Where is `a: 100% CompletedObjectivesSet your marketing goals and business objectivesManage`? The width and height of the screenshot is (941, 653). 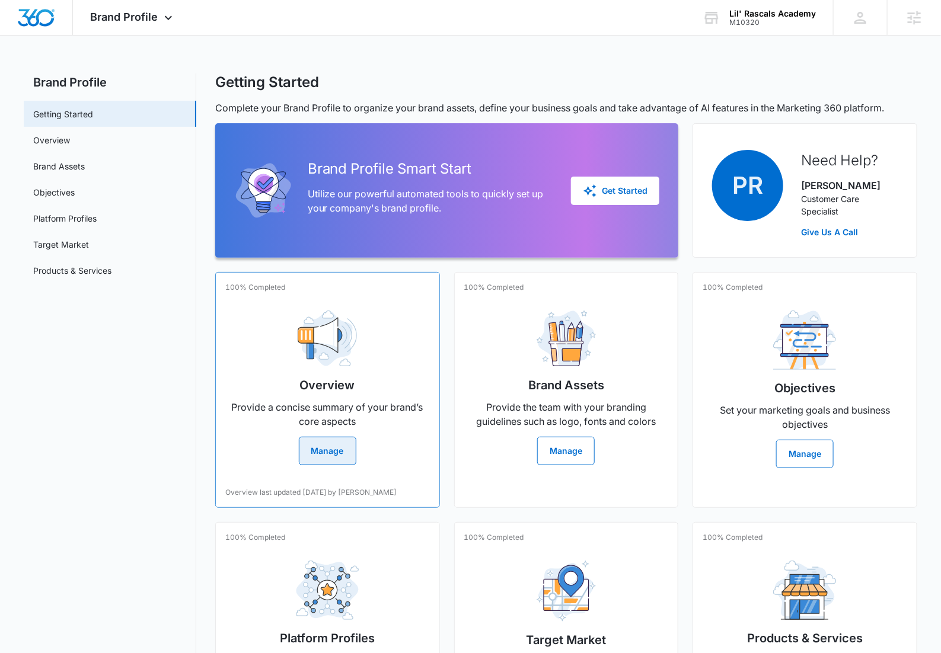 a: 100% CompletedObjectivesSet your marketing goals and business objectivesManage is located at coordinates (804, 390).